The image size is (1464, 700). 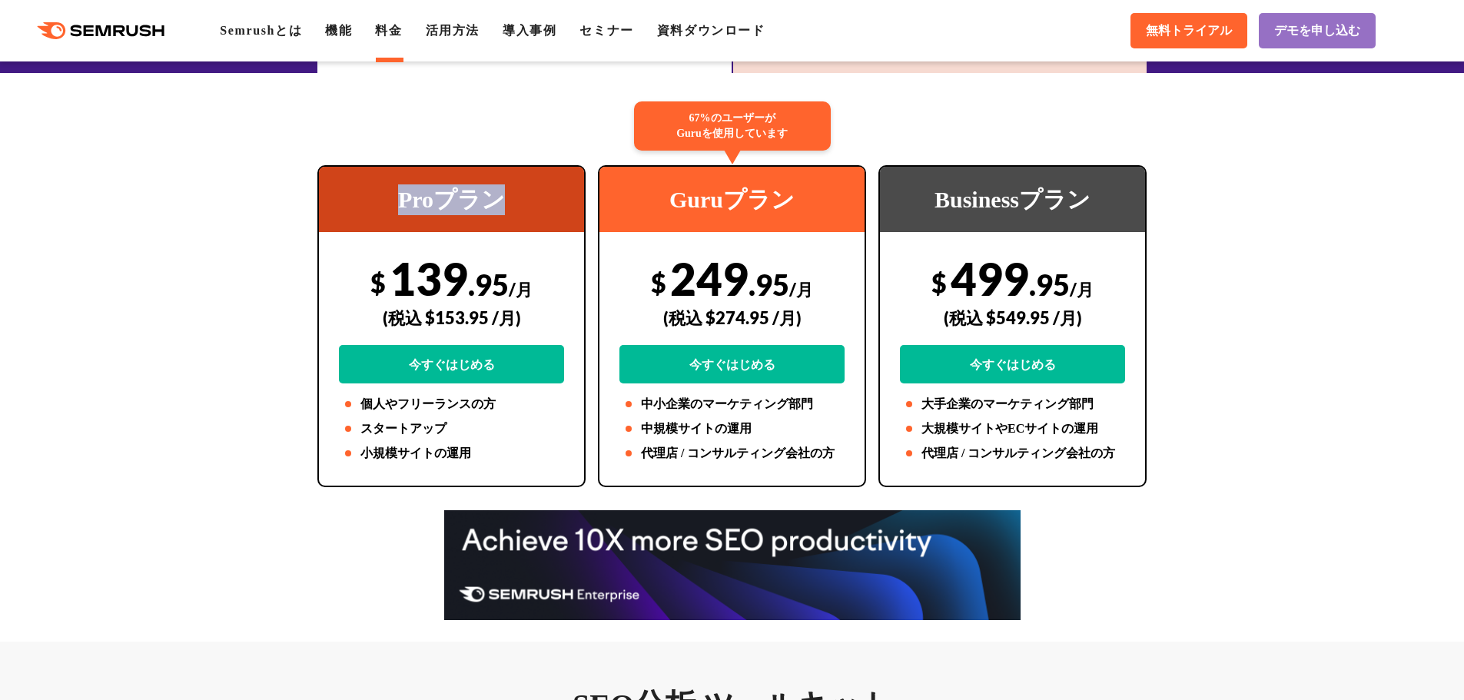 What do you see at coordinates (1012, 199) in the screenshot?
I see `div: Businessプラン` at bounding box center [1012, 199].